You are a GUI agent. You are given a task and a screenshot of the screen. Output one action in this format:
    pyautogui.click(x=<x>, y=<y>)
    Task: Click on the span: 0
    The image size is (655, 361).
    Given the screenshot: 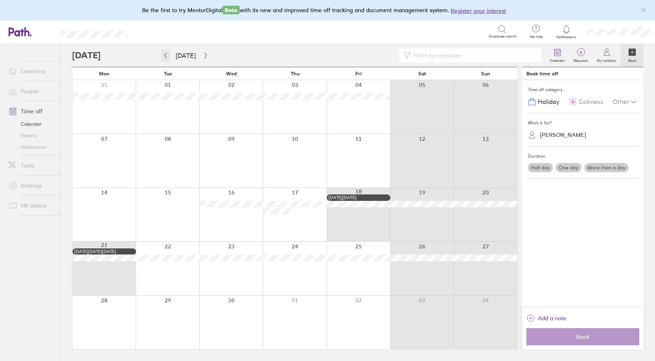 What is the action you would take?
    pyautogui.click(x=581, y=53)
    